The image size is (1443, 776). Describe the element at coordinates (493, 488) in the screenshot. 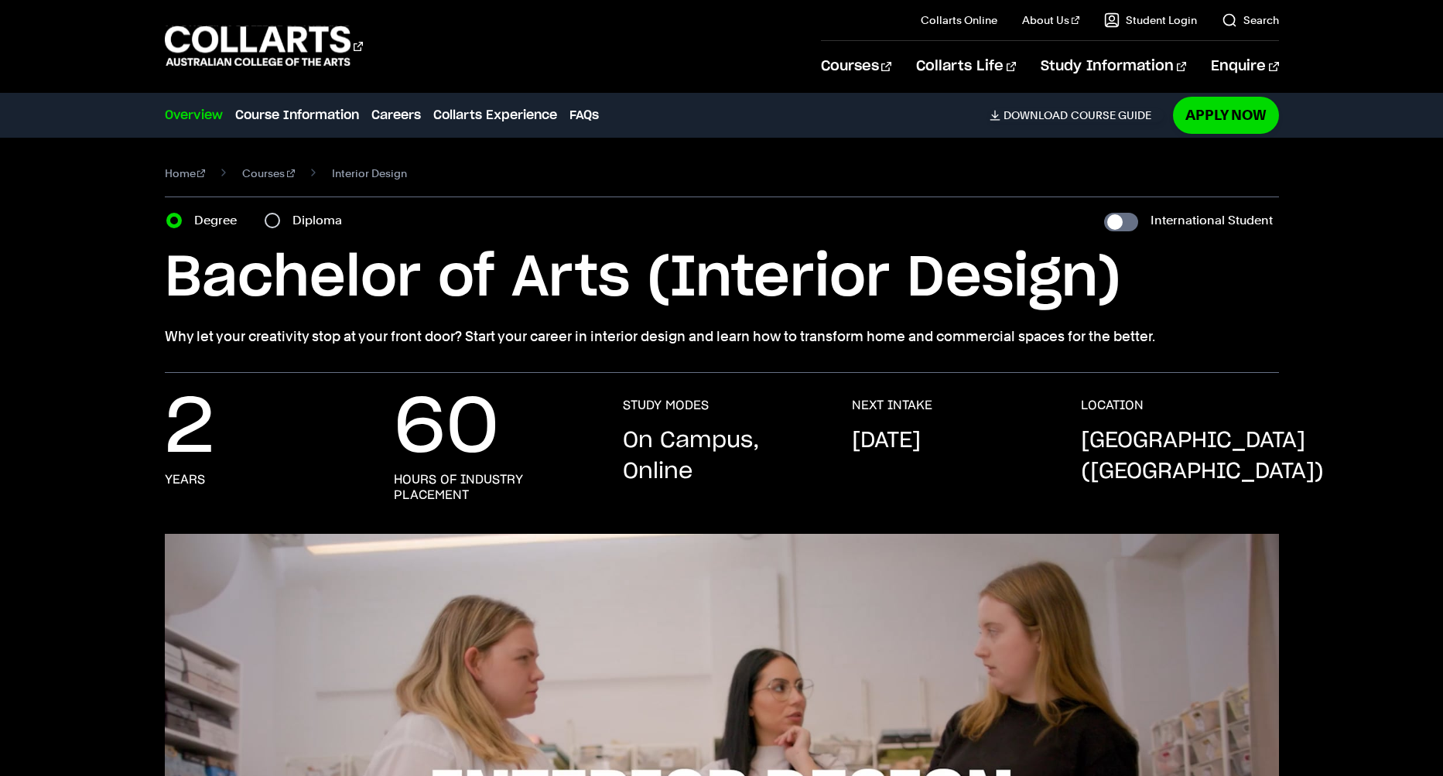

I see `h3: hours of industry placement` at that location.